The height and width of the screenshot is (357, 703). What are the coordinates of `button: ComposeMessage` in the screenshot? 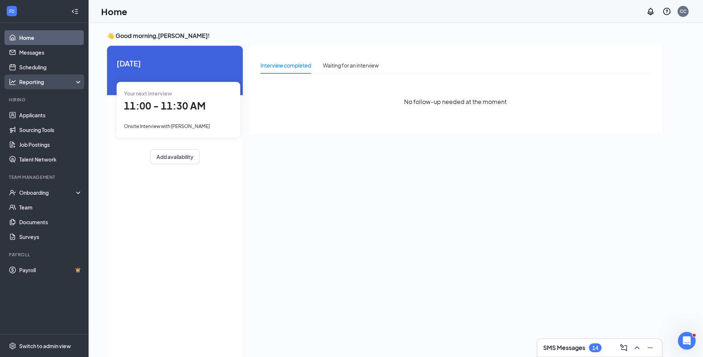 It's located at (624, 348).